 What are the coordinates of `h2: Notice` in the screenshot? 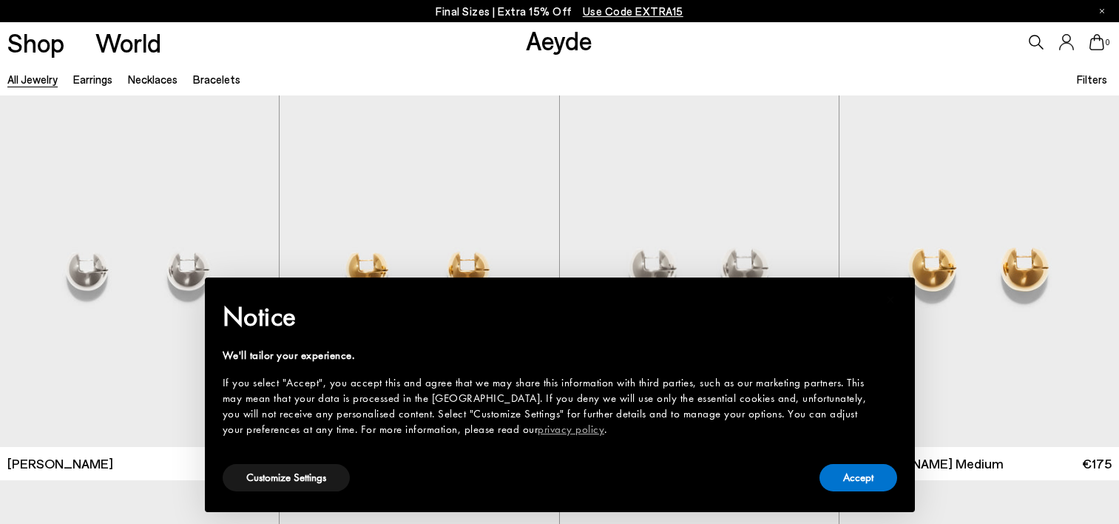 It's located at (548, 316).